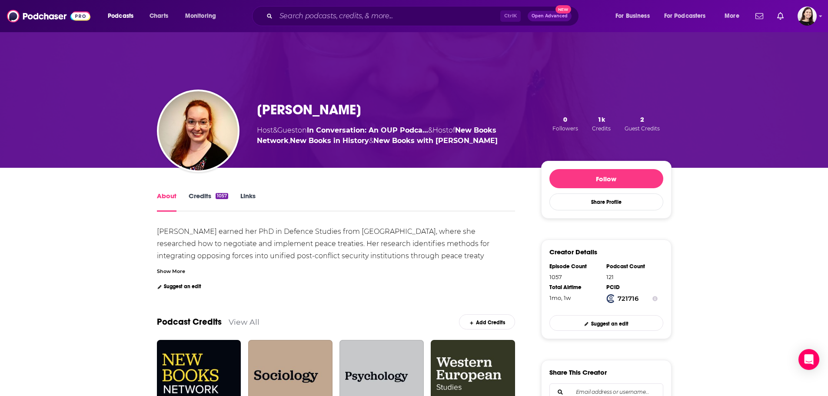 This screenshot has width=828, height=396. Describe the element at coordinates (632, 16) in the screenshot. I see `span: For Business` at that location.